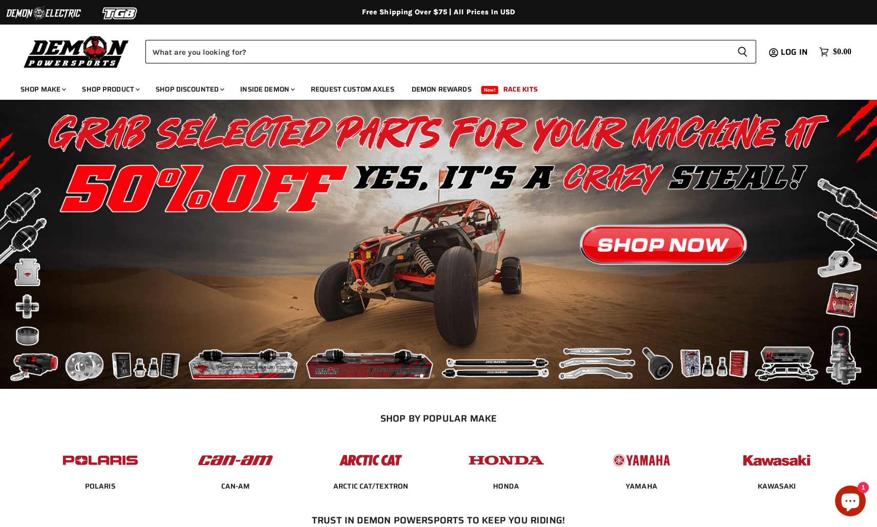 This screenshot has width=877, height=527. Describe the element at coordinates (236, 487) in the screenshot. I see `span: CAN-AM` at that location.